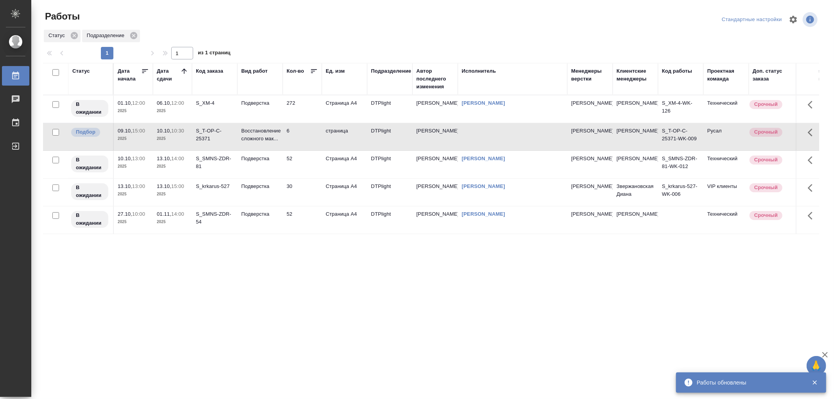 The width and height of the screenshot is (834, 399). Describe the element at coordinates (681, 109) in the screenshot. I see `td: S_XM-4-WK-126` at that location.